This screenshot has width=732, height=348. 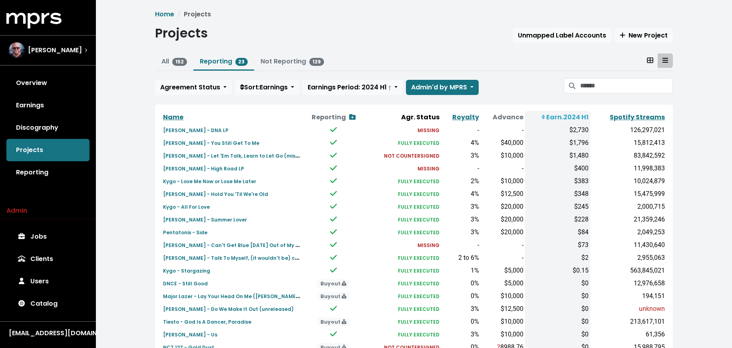 What do you see at coordinates (514, 283) in the screenshot?
I see `span: $5,000` at bounding box center [514, 283].